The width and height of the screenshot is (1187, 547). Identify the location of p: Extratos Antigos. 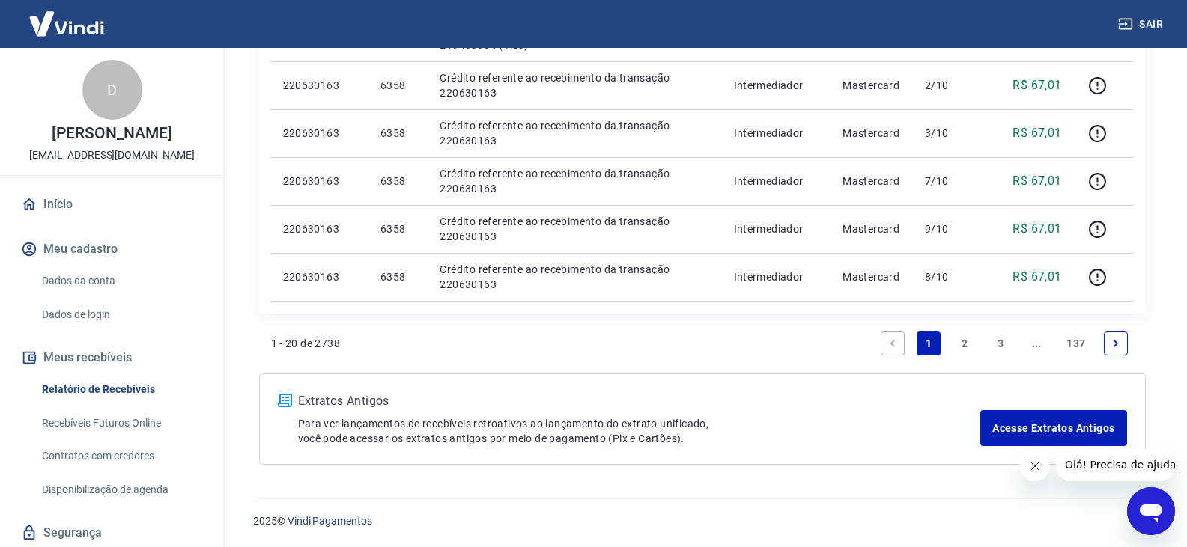
(639, 401).